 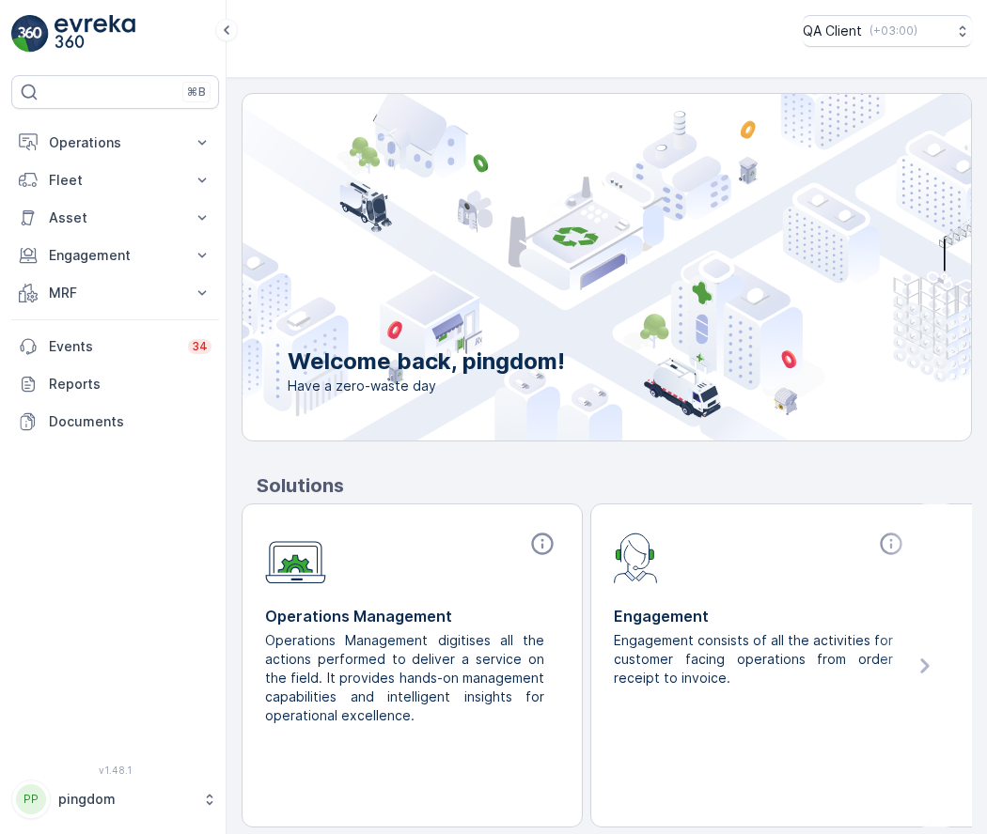 I want to click on span: v 1.48.1, so click(x=115, y=771).